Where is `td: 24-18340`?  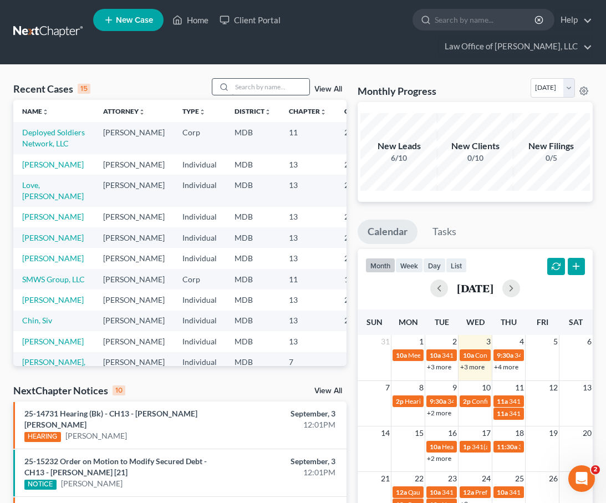
td: 24-18340 is located at coordinates (362, 164).